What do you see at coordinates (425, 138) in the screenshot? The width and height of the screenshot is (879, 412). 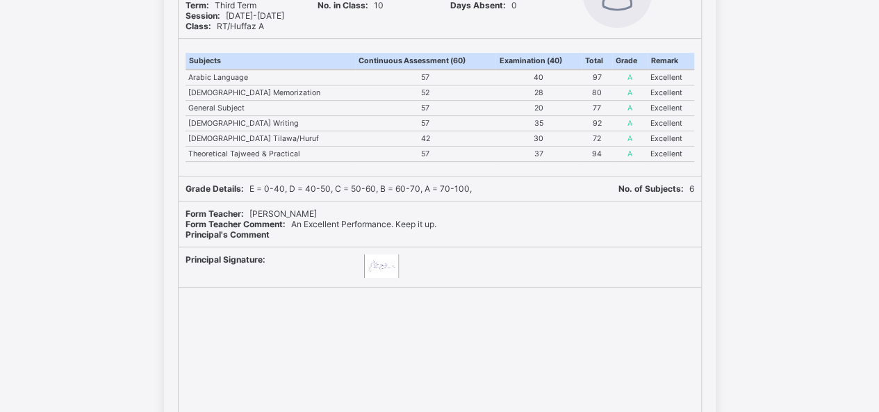 I see `td: 42` at bounding box center [425, 138].